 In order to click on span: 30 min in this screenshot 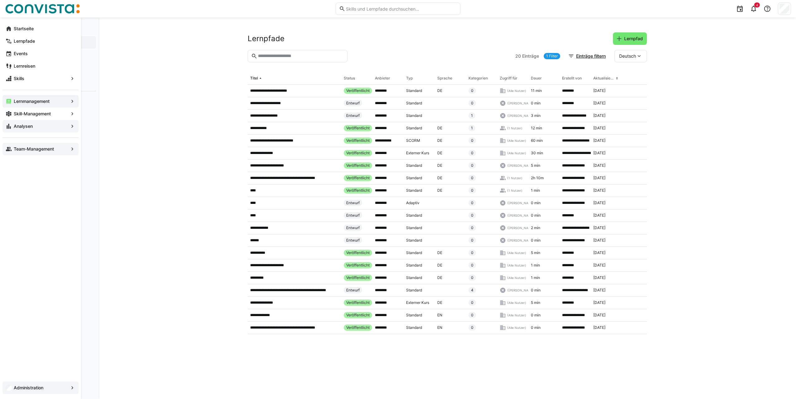, I will do `click(537, 153)`.